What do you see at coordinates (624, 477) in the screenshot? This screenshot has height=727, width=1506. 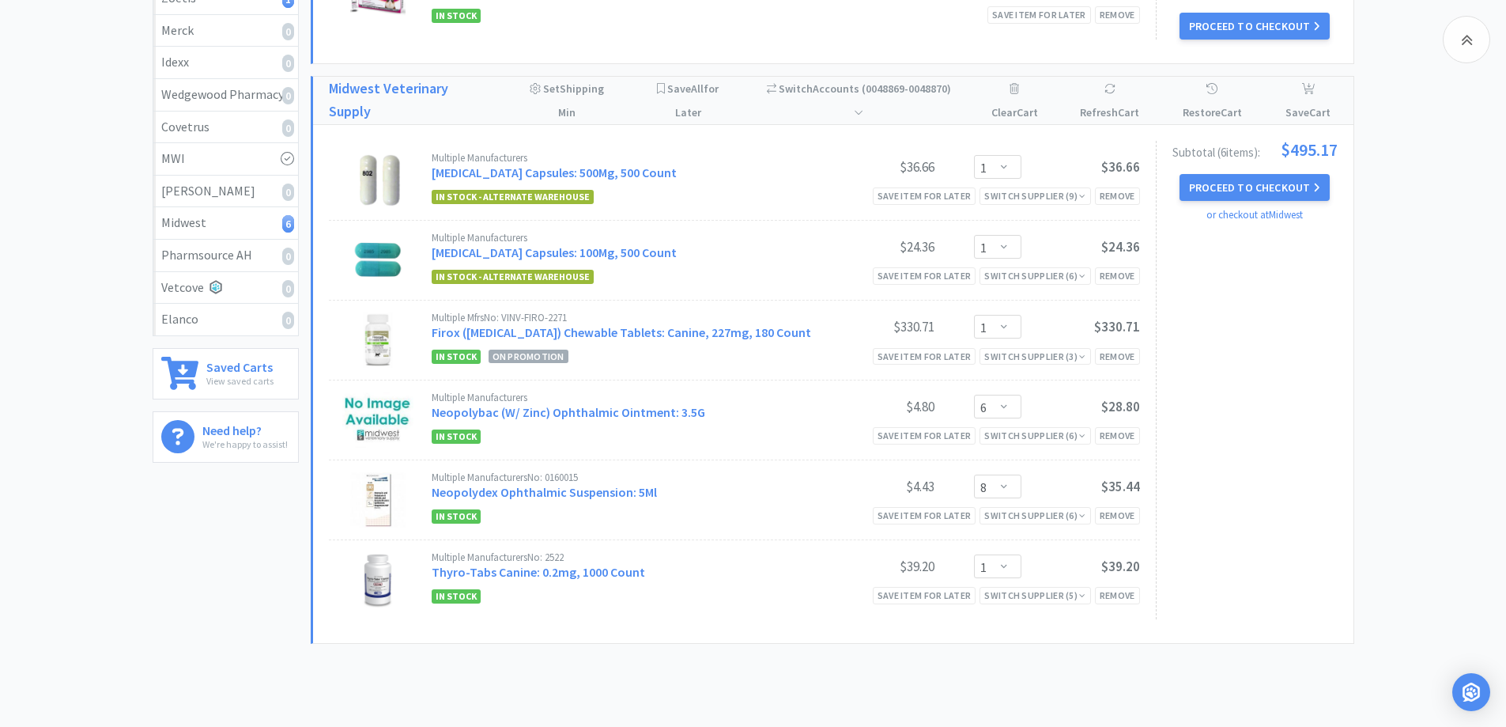 I see `div: Multiple Manufacturers No: 0160015` at bounding box center [624, 477].